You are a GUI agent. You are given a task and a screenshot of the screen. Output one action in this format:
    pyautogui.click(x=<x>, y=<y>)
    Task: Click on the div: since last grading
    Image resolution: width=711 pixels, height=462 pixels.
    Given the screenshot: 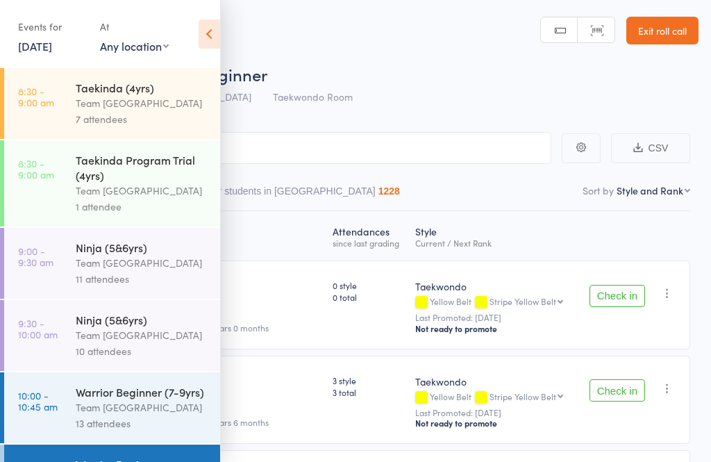 What is the action you would take?
    pyautogui.click(x=368, y=242)
    